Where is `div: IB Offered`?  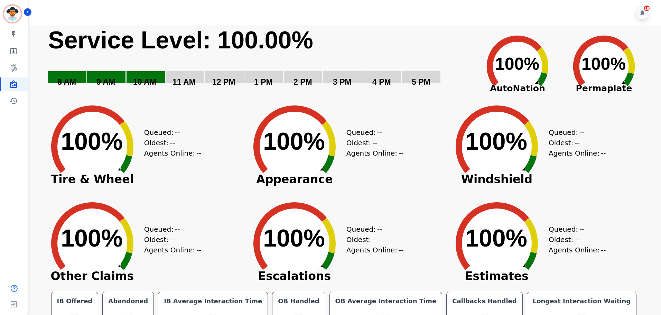 div: IB Offered is located at coordinates (75, 301).